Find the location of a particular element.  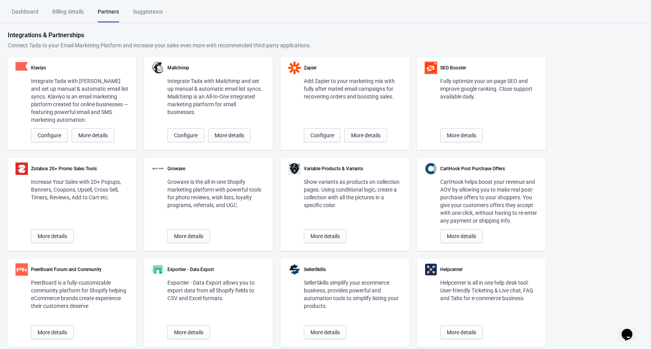

div: Add Zapier to your marketing mix with fully after mated email campaigns for recovering orders and... is located at coordinates (353, 89).